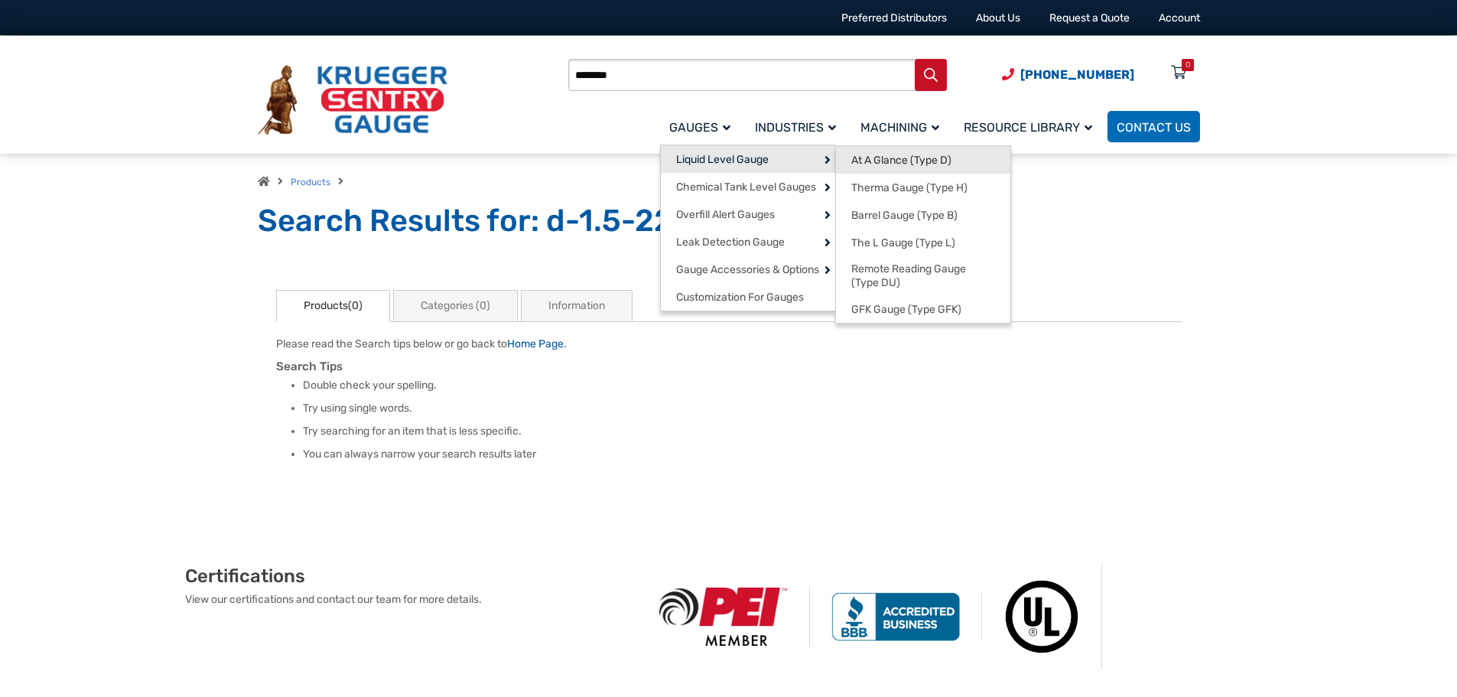  What do you see at coordinates (729, 366) in the screenshot?
I see `h3: Search Tips` at bounding box center [729, 366].